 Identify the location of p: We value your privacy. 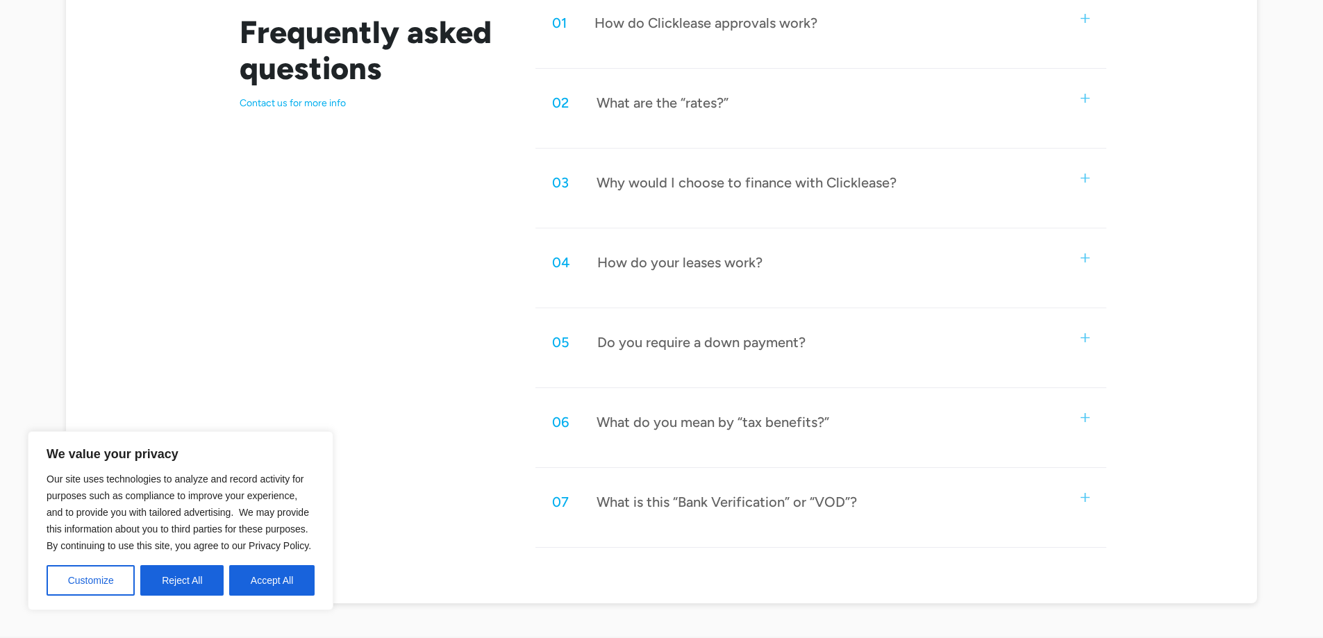
(181, 454).